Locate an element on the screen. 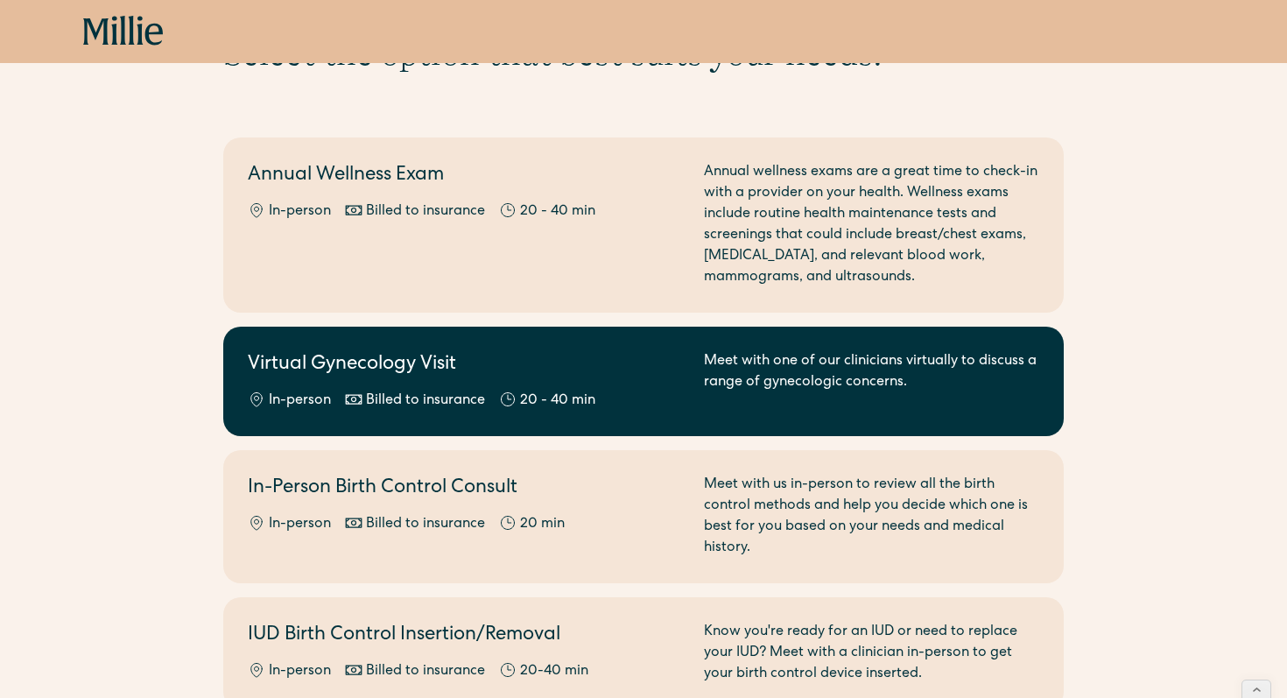 This screenshot has width=1287, height=698. h2: Annual Wellness Exam is located at coordinates (465, 176).